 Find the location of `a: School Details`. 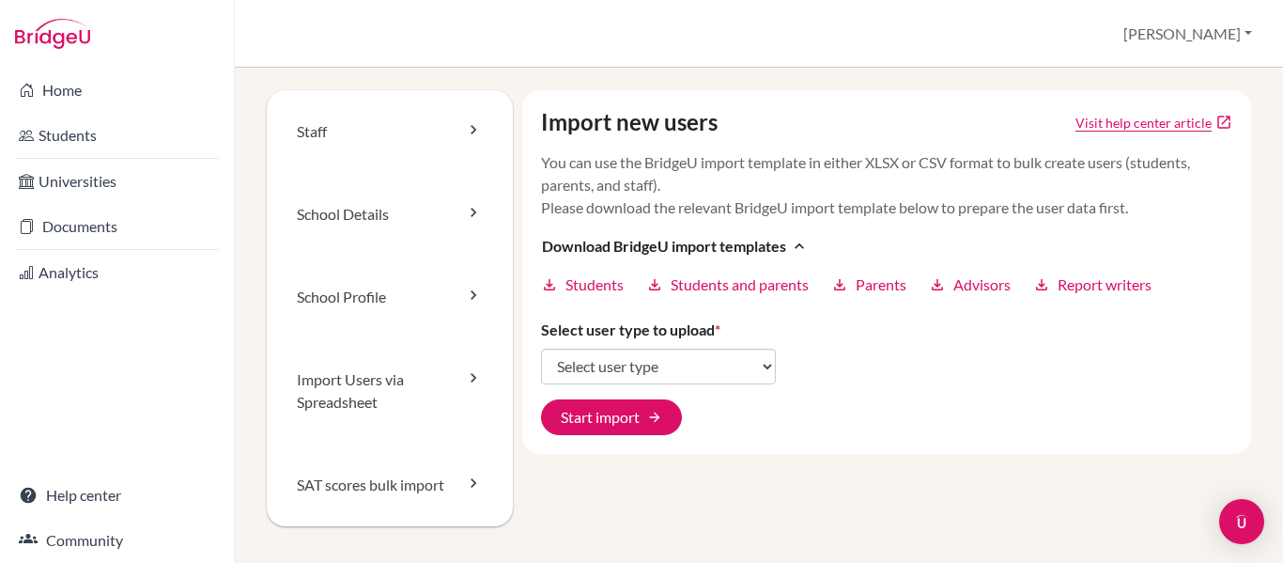

a: School Details is located at coordinates (390, 214).